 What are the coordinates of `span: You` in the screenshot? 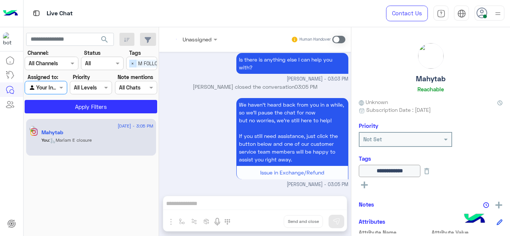 It's located at (45, 140).